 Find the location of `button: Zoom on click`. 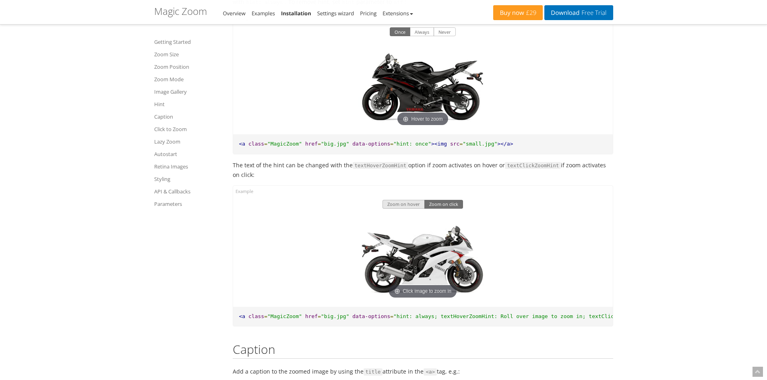

button: Zoom on click is located at coordinates (443, 204).